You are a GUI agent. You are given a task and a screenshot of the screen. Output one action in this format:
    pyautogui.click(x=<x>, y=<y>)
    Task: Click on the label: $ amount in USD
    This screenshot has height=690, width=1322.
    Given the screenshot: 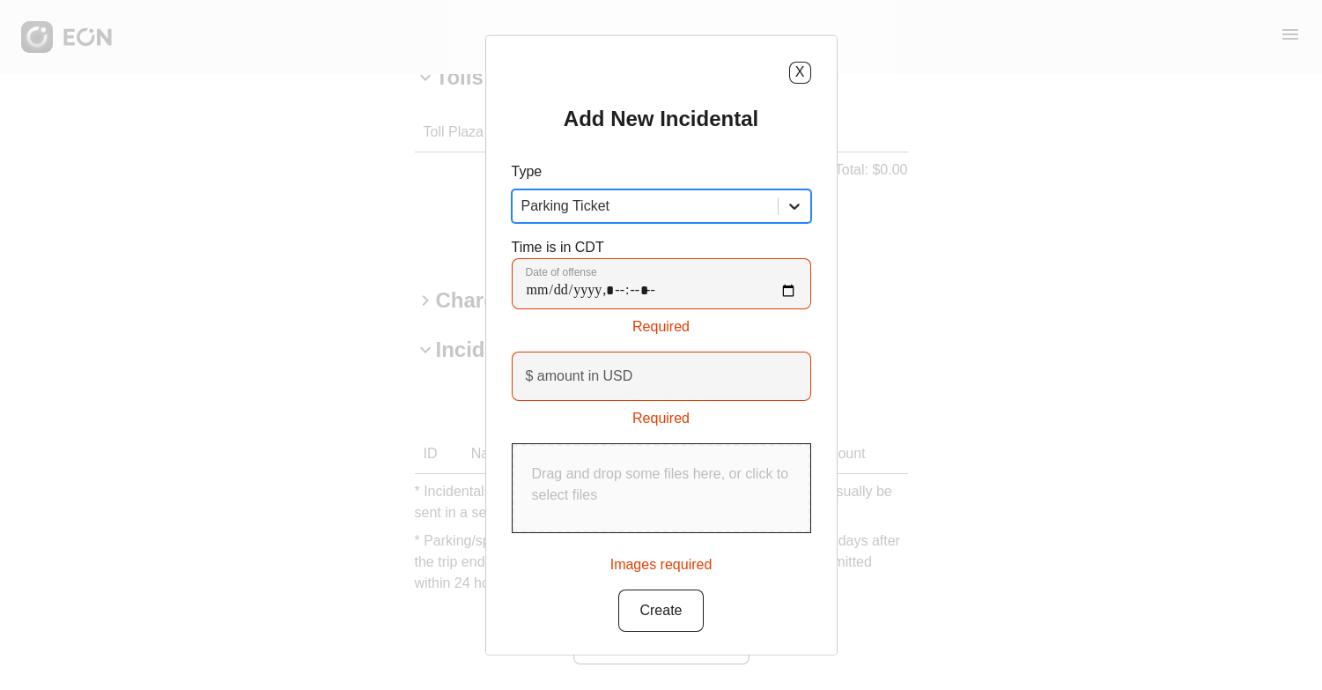 What is the action you would take?
    pyautogui.click(x=579, y=375)
    